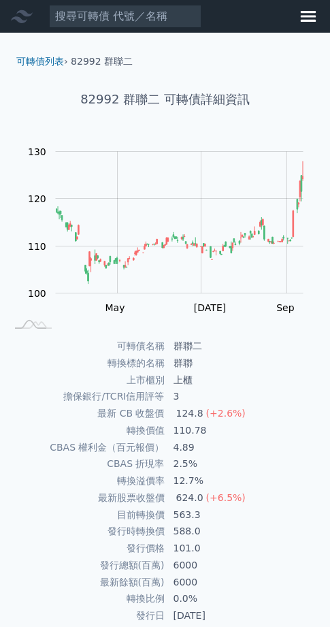 The height and width of the screenshot is (627, 330). What do you see at coordinates (245, 447) in the screenshot?
I see `td: 4.89` at bounding box center [245, 447].